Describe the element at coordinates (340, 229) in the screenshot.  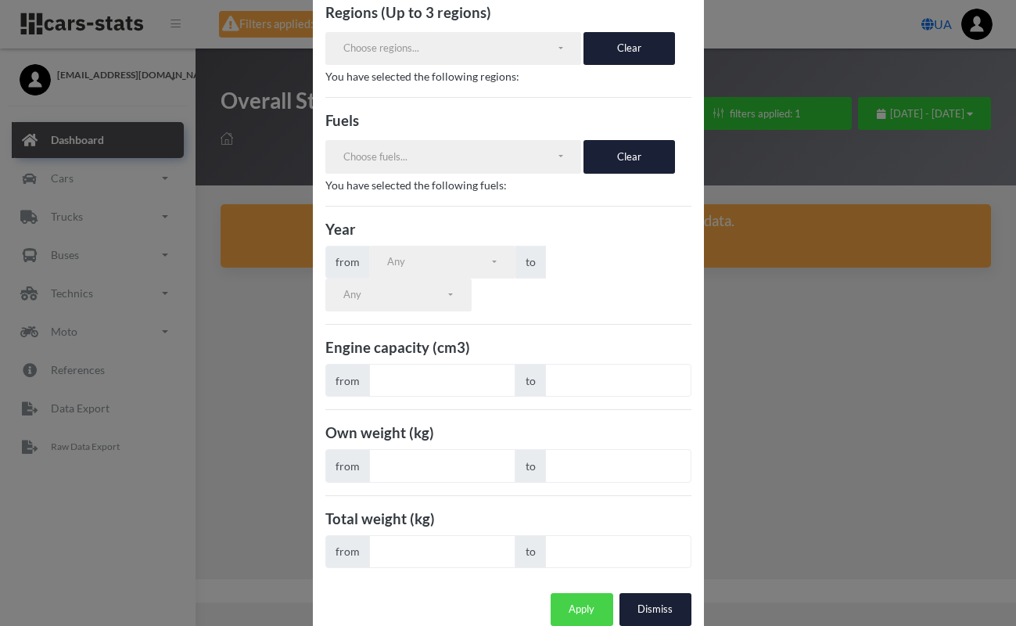
I see `b: Year` at that location.